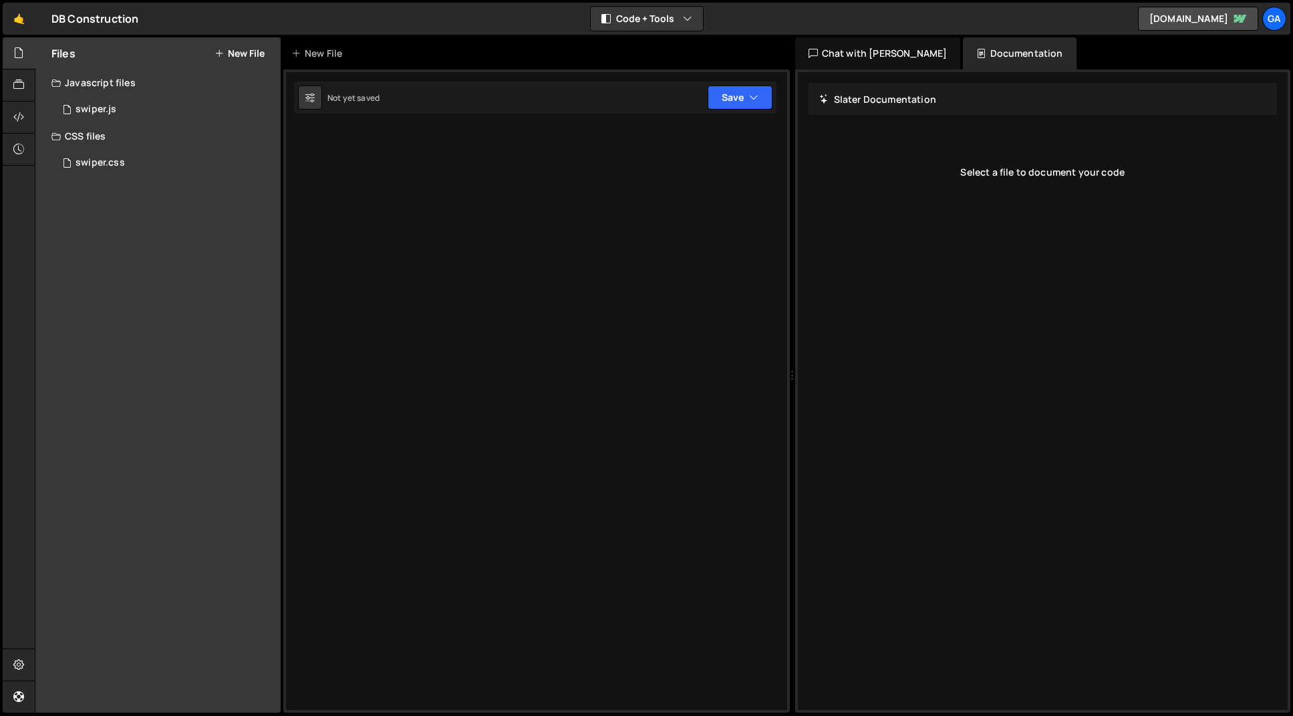  I want to click on button: Code + Tools, so click(647, 19).